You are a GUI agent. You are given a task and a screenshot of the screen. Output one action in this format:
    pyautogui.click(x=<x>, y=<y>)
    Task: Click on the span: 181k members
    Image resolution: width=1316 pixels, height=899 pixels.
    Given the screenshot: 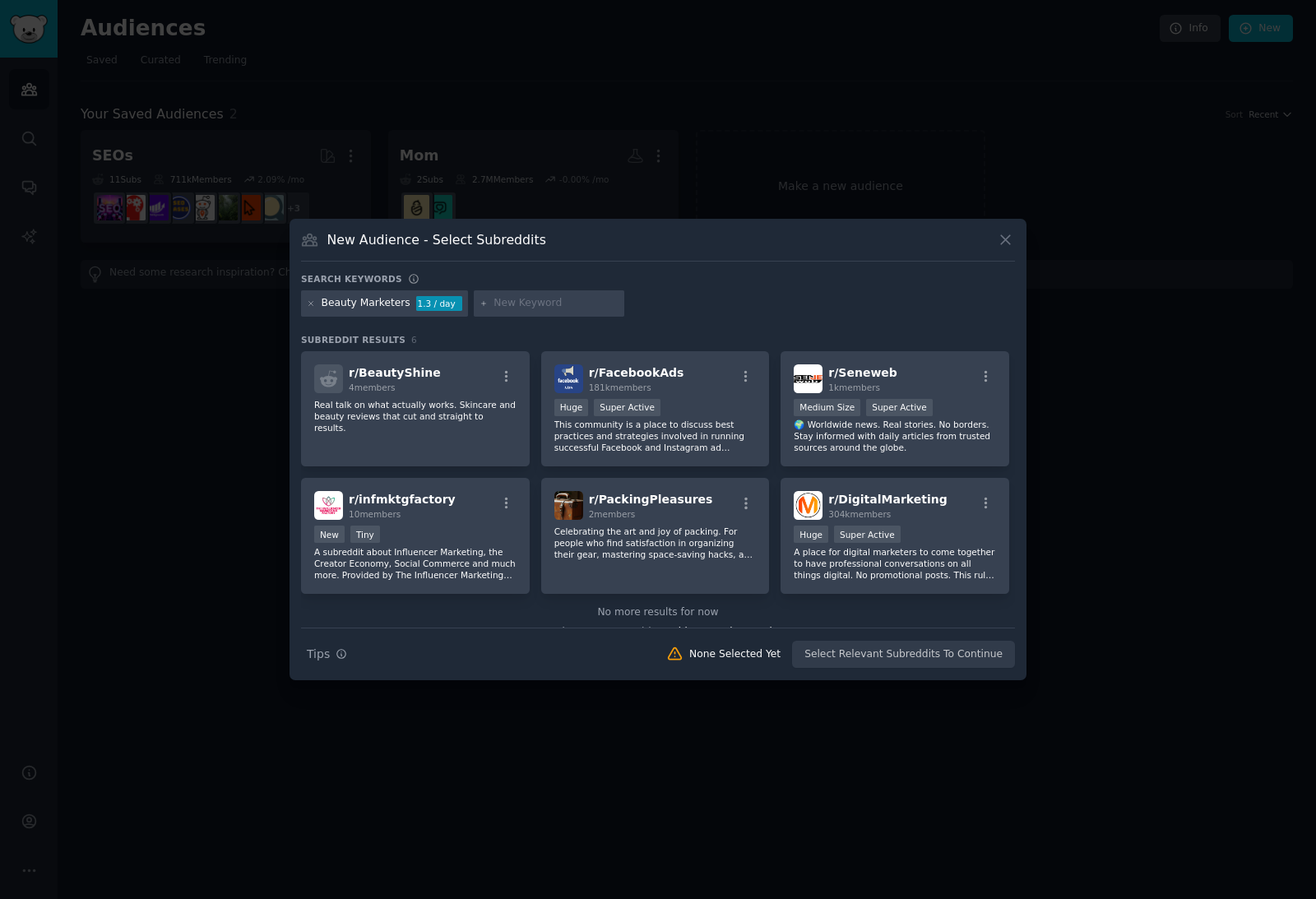 What is the action you would take?
    pyautogui.click(x=620, y=387)
    